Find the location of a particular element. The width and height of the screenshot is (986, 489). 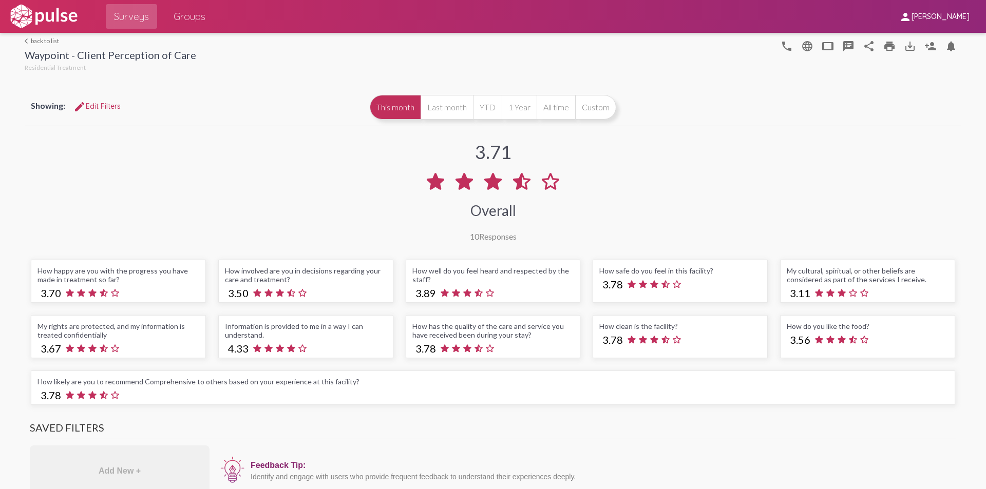

span: Showing: is located at coordinates (48, 105).